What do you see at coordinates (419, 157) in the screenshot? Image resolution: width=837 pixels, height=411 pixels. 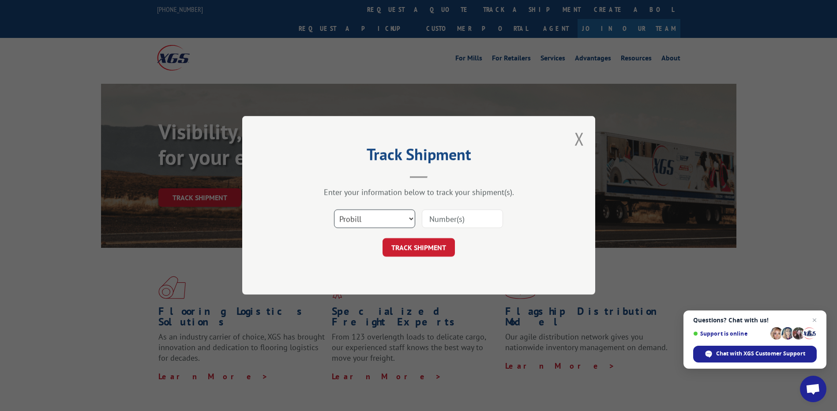 I see `h2: Track Shipment` at bounding box center [419, 157].